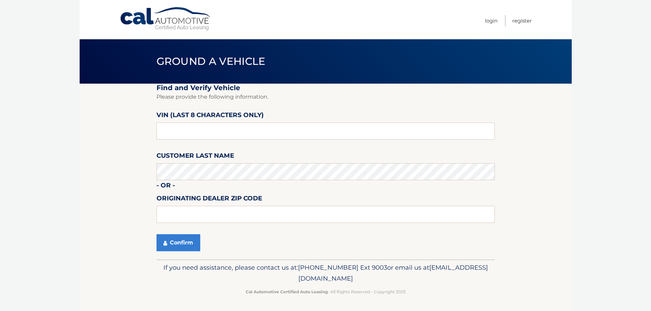 This screenshot has width=651, height=311. Describe the element at coordinates (211, 61) in the screenshot. I see `span: Ground a Vehicle` at that location.